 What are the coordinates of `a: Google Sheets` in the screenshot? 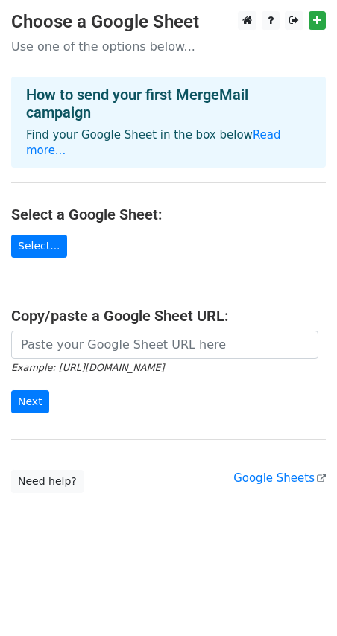 It's located at (279, 478).